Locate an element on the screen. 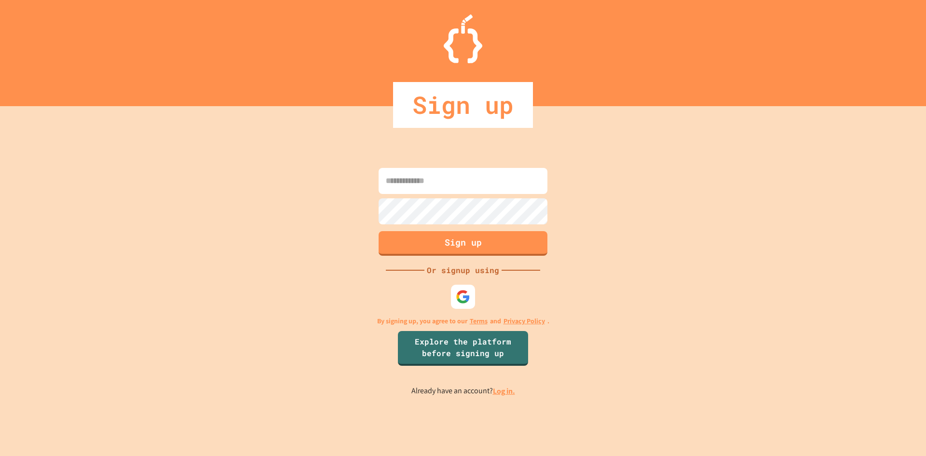 This screenshot has height=456, width=926. a: Log in. is located at coordinates (504, 391).